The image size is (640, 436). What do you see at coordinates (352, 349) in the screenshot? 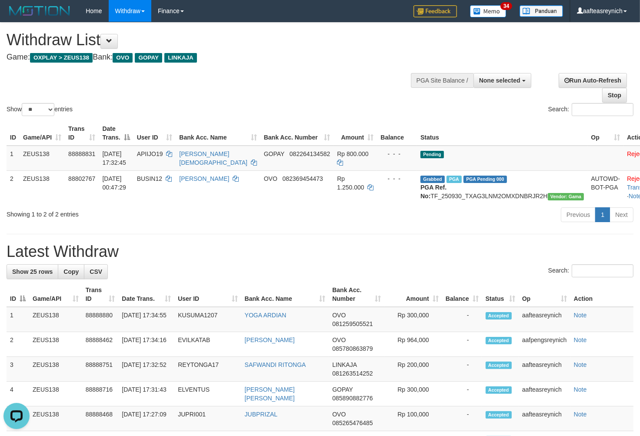
I see `span: Copy 085780863879 to clipboard` at bounding box center [352, 349].